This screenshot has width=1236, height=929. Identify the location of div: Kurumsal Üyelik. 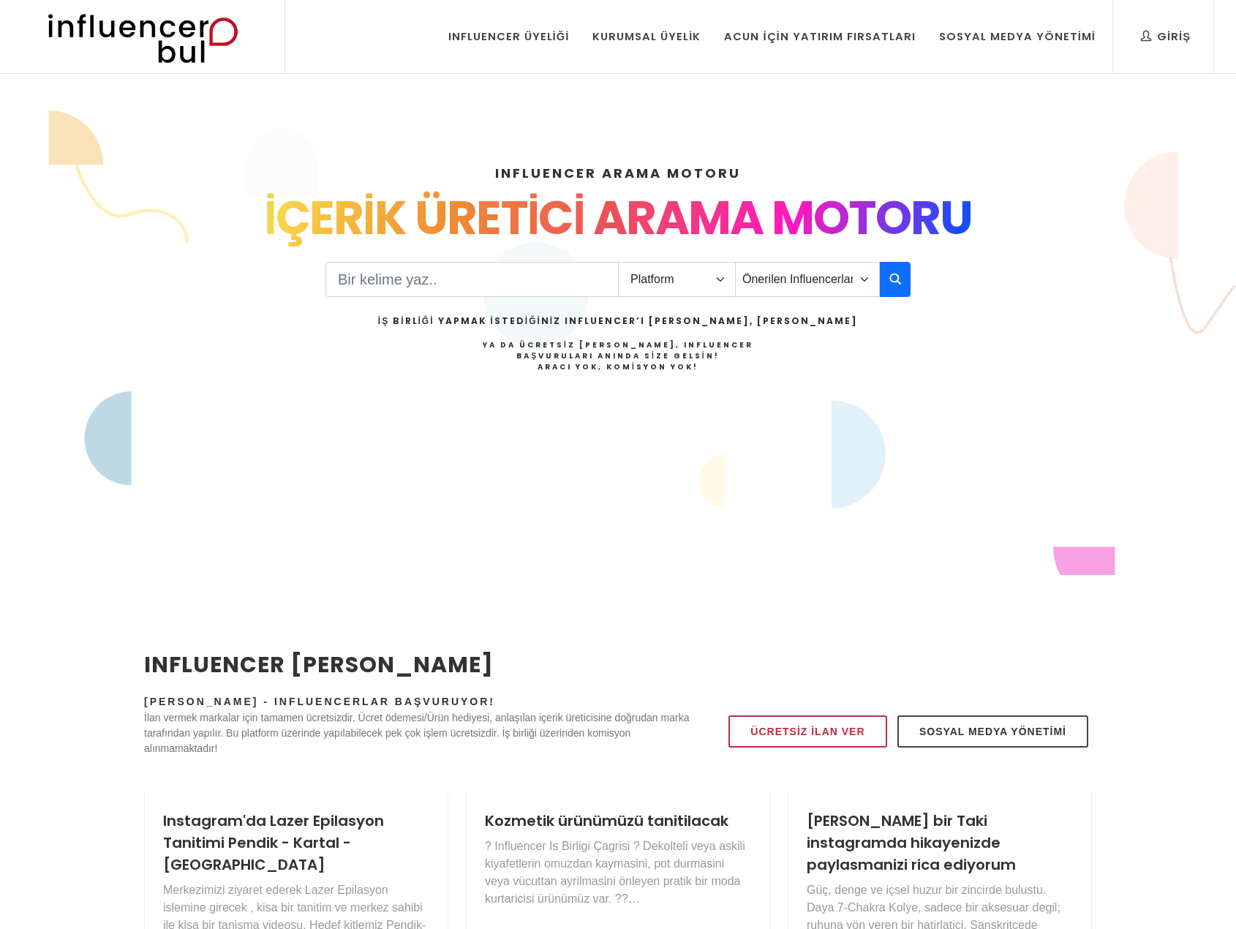
(647, 37).